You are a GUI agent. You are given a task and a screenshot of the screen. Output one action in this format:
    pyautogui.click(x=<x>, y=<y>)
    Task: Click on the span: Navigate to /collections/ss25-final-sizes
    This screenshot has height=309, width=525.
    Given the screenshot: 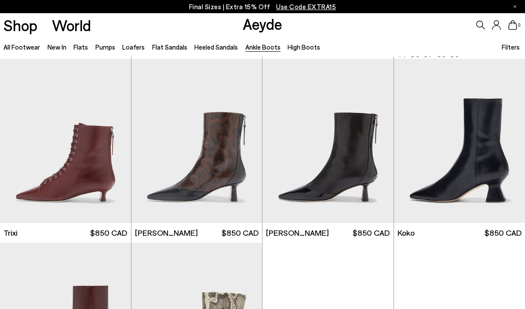 What is the action you would take?
    pyautogui.click(x=306, y=7)
    